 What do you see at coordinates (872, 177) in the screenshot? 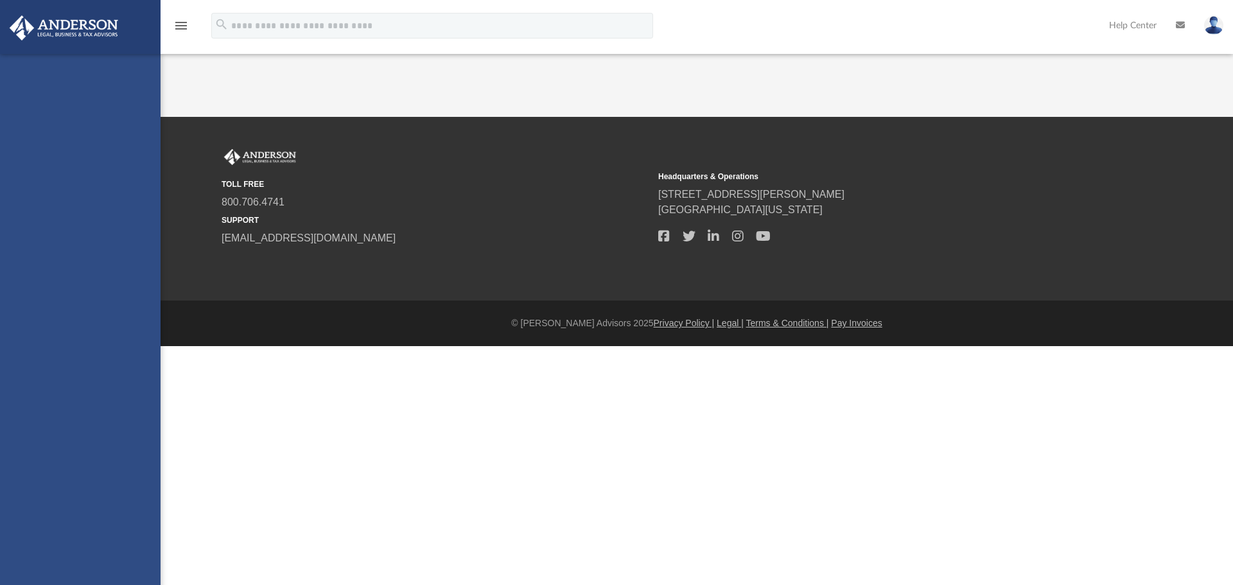
I see `small: Headquarters & Operations` at bounding box center [872, 177].